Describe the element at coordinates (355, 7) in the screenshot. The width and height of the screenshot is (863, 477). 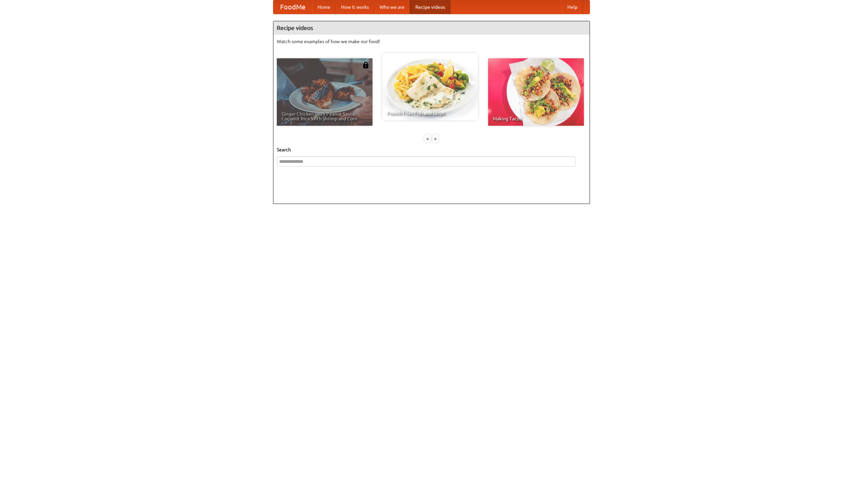
I see `a: How it works` at that location.